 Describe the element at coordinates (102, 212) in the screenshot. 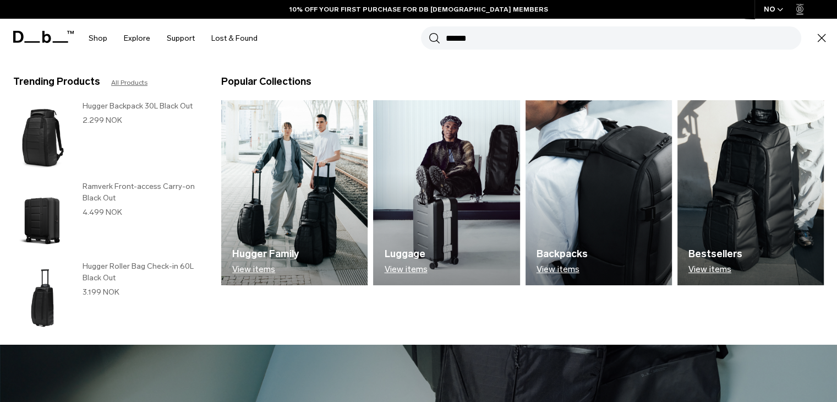

I see `span: 4.499 NOK` at that location.